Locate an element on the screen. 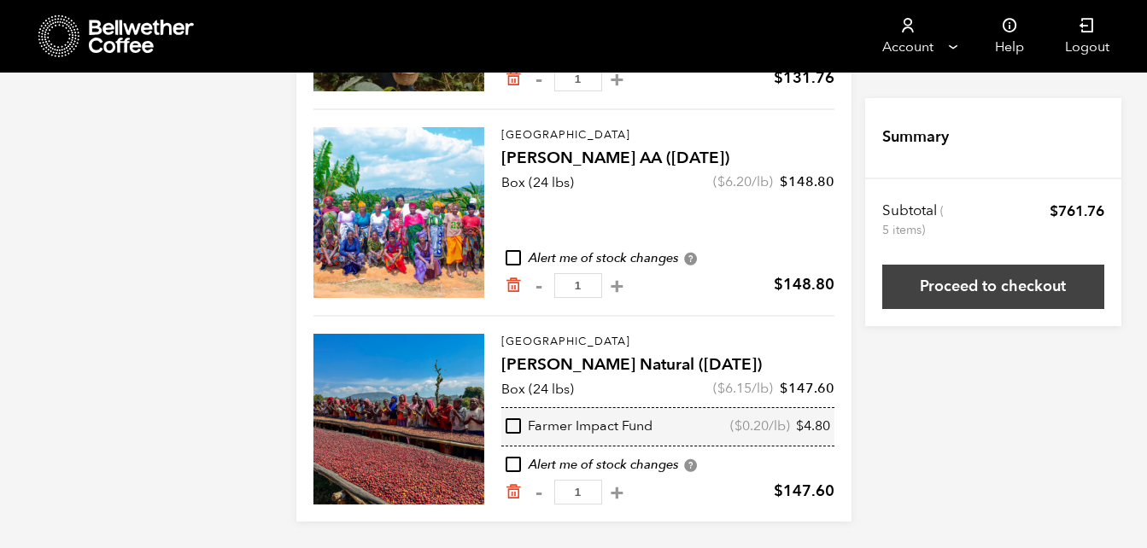 This screenshot has width=1147, height=548. bdi: 6.20 is located at coordinates (734, 182).